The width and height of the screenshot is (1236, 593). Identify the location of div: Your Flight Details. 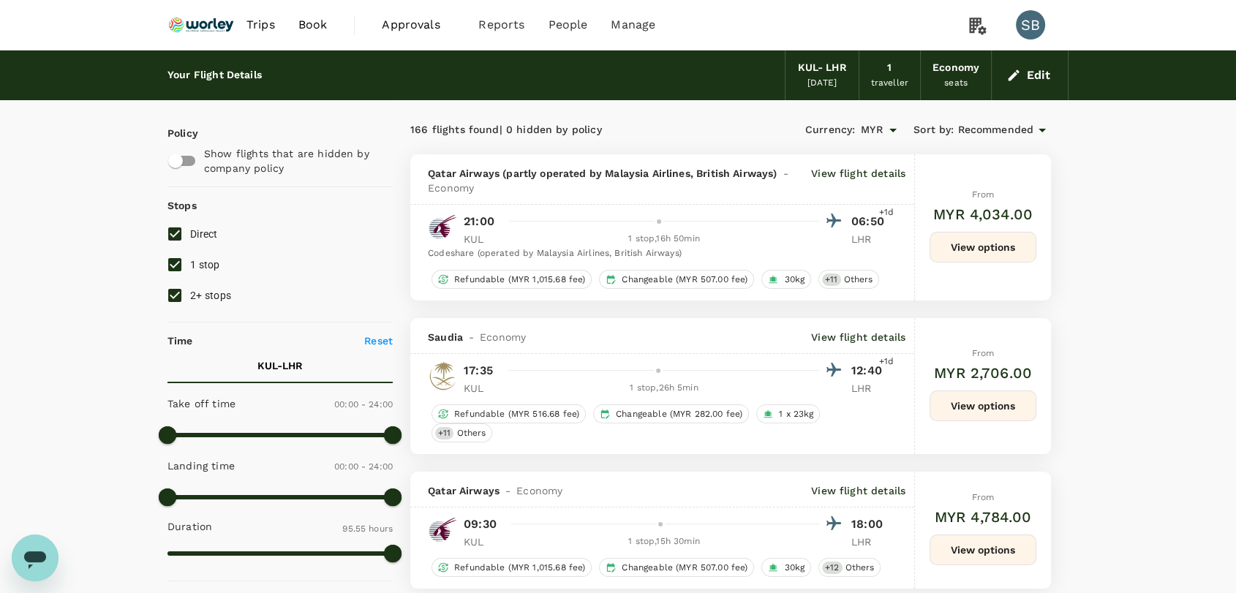
(214, 75).